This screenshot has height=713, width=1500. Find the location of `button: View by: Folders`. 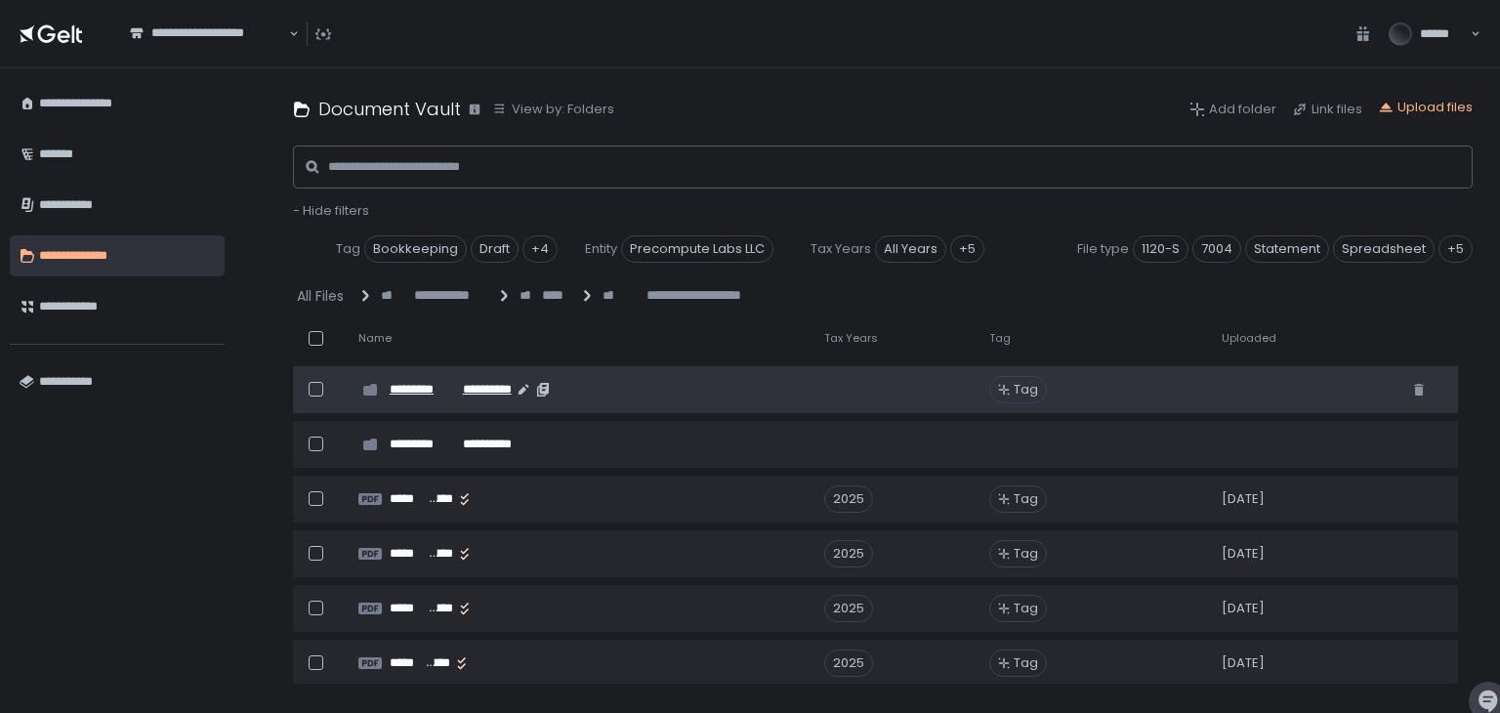

button: View by: Folders is located at coordinates (553, 109).